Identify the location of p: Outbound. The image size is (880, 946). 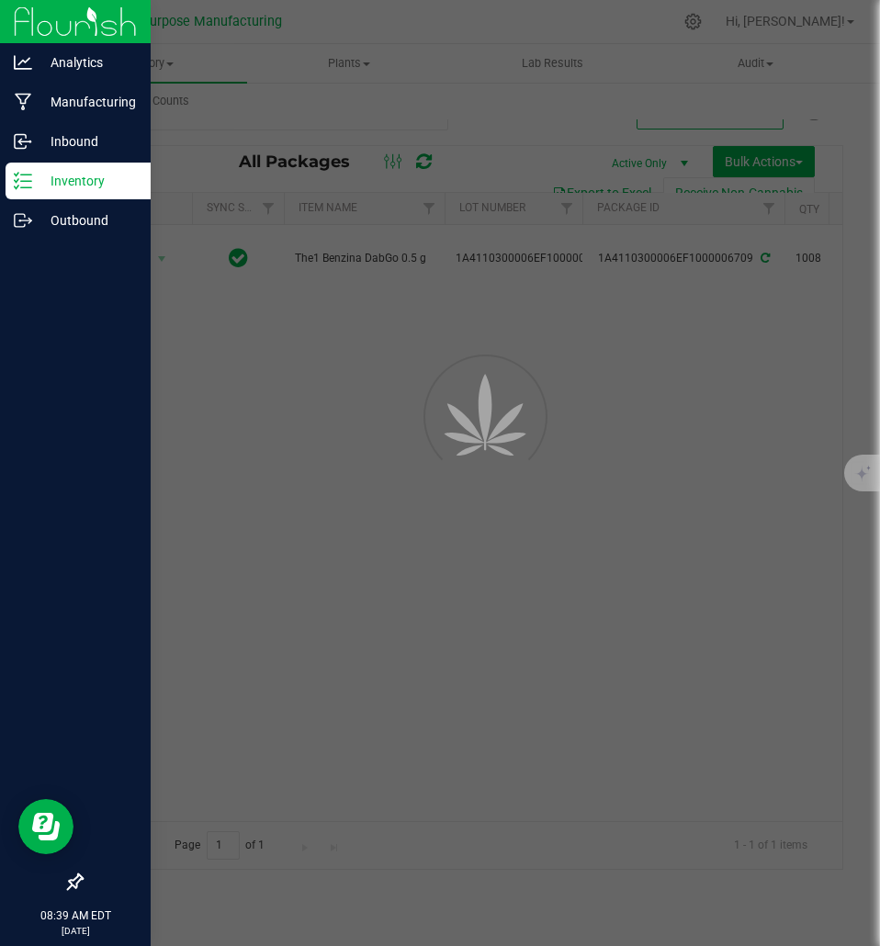
(87, 221).